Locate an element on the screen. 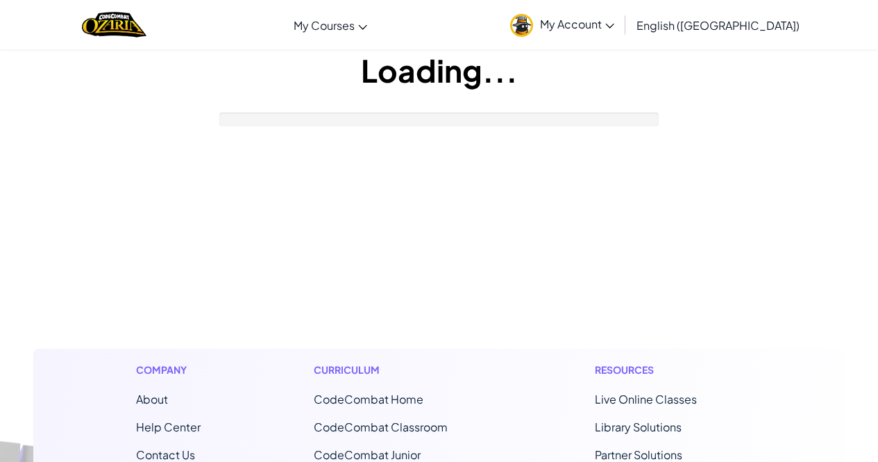  a: CodeCombat Classroom is located at coordinates (380, 426).